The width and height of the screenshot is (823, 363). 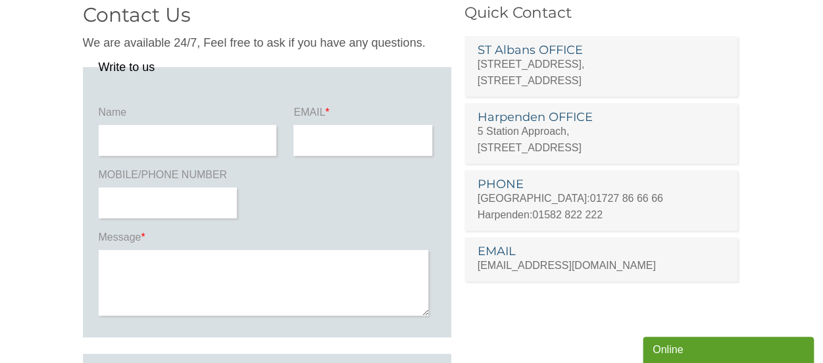 I want to click on p: We are available 24/7, Feel free to ask if you have any questions., so click(x=267, y=43).